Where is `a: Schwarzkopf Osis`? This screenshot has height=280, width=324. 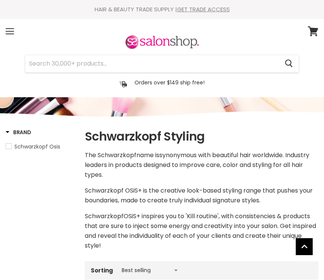 a: Schwarzkopf Osis is located at coordinates (40, 147).